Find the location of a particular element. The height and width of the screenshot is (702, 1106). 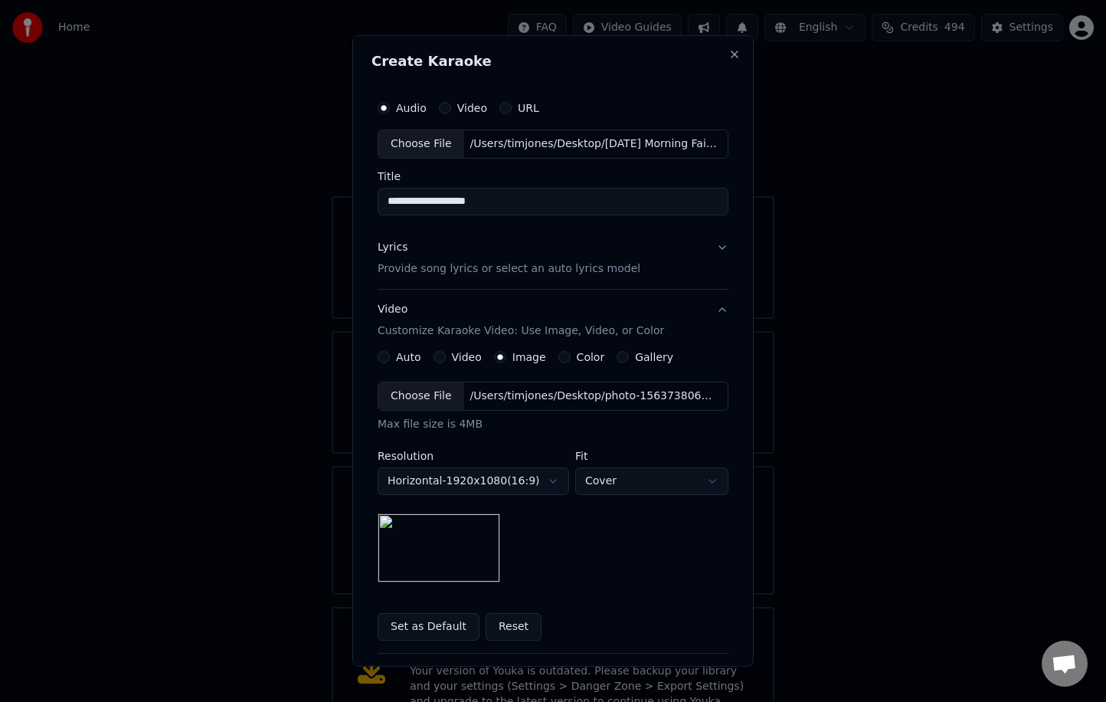

button: LyricsProvide song lyrics or select an auto lyrics model is located at coordinates (553, 258).